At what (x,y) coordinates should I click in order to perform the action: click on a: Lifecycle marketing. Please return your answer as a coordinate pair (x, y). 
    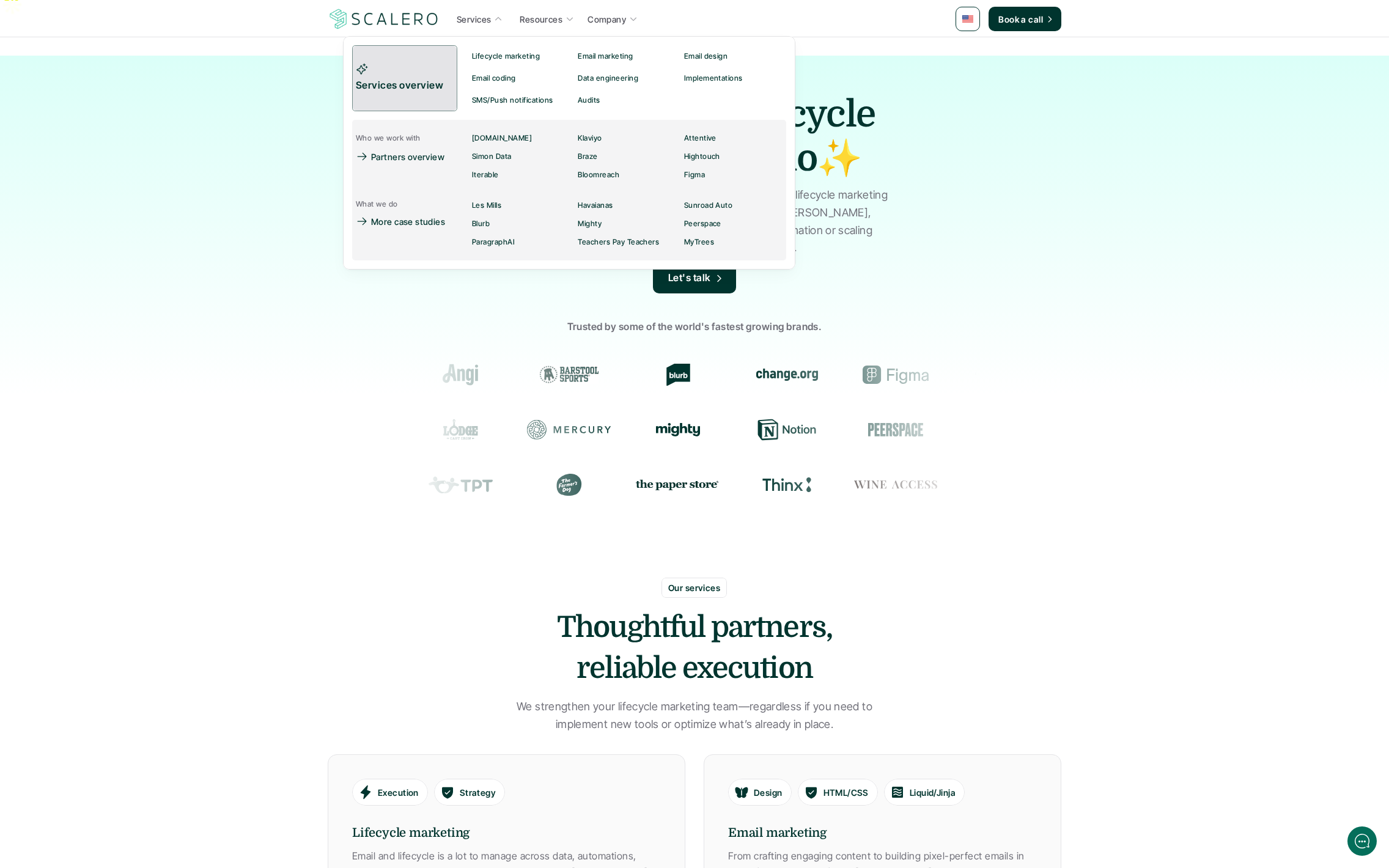
    Looking at the image, I should click on (521, 57).